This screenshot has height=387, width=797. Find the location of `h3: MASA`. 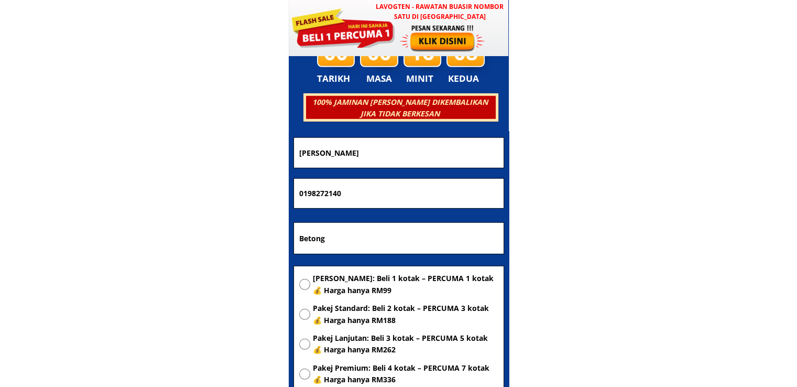

h3: MASA is located at coordinates (379, 79).